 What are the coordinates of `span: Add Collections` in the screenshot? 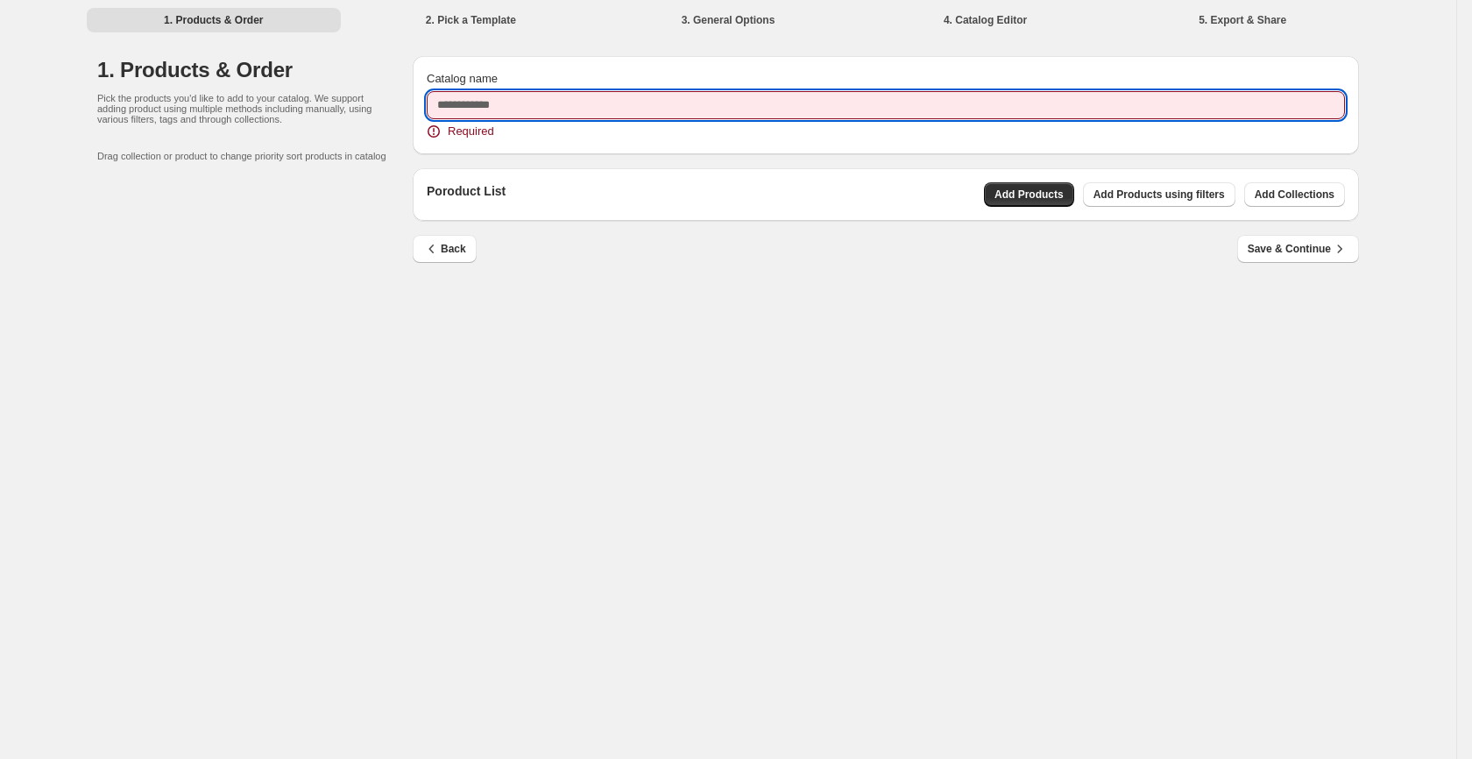 It's located at (1294, 195).